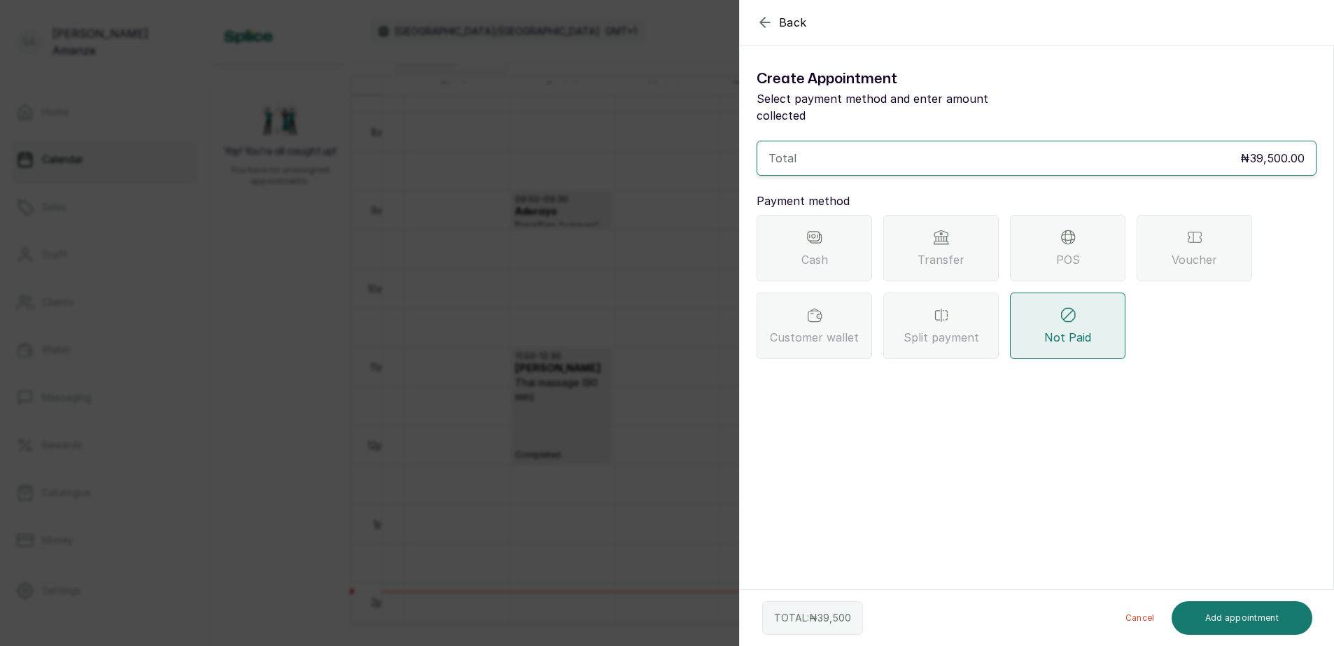  Describe the element at coordinates (1141, 618) in the screenshot. I see `button: Cancel` at that location.